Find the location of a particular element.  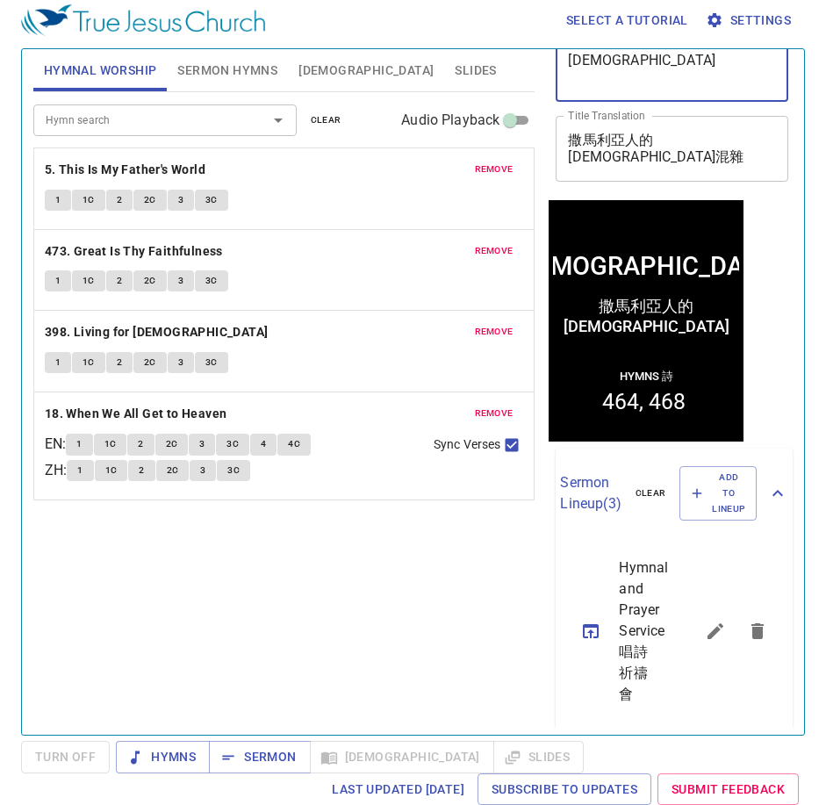

span: Subscribe to Updates is located at coordinates (565, 789).